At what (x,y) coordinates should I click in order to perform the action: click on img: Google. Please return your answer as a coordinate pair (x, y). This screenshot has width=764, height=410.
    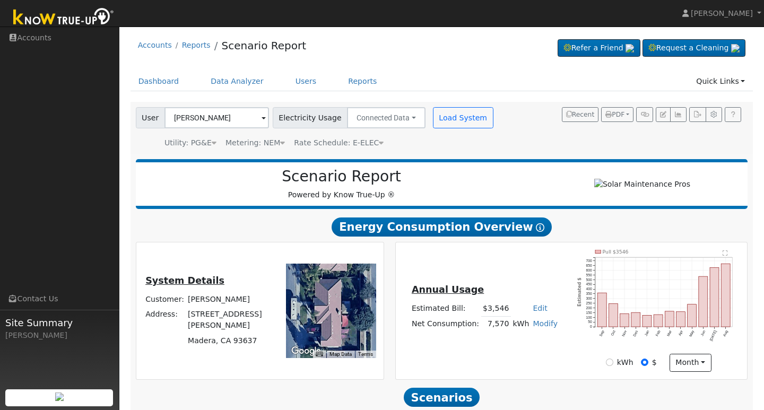
    Looking at the image, I should click on (306, 351).